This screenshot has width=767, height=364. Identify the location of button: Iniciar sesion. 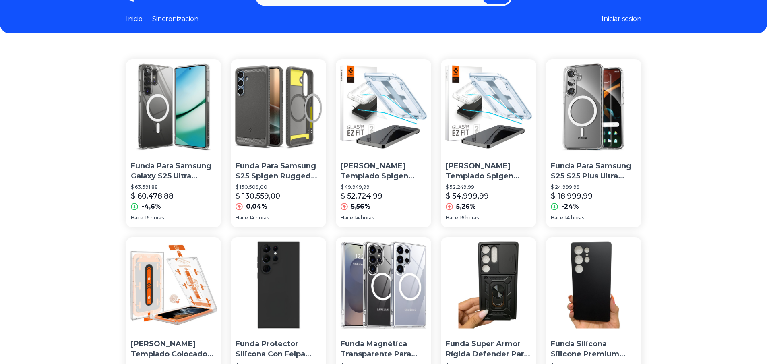
(621, 19).